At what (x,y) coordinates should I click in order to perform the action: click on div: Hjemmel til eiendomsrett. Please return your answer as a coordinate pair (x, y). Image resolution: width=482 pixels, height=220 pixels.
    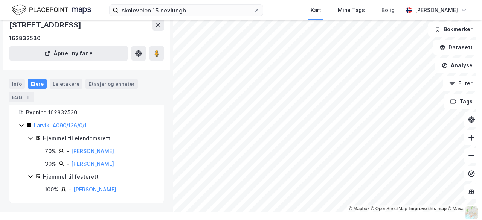
    Looking at the image, I should click on (99, 139).